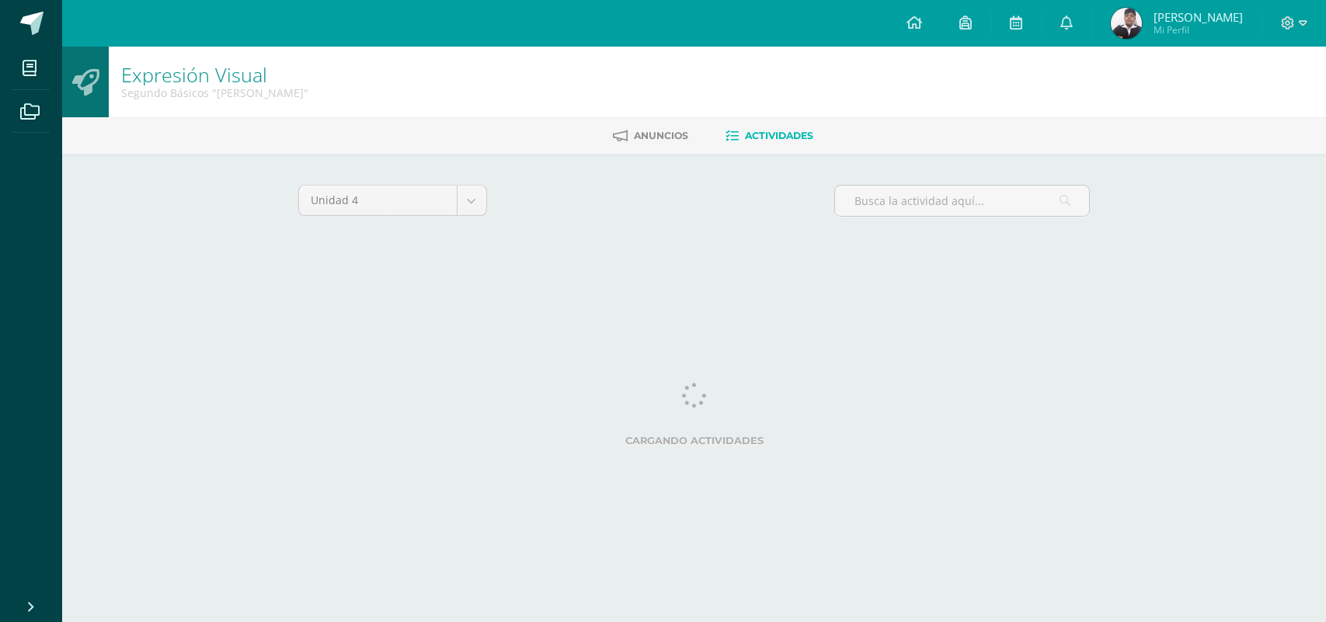 This screenshot has width=1326, height=622. Describe the element at coordinates (661, 135) in the screenshot. I see `span: Anuncios` at that location.